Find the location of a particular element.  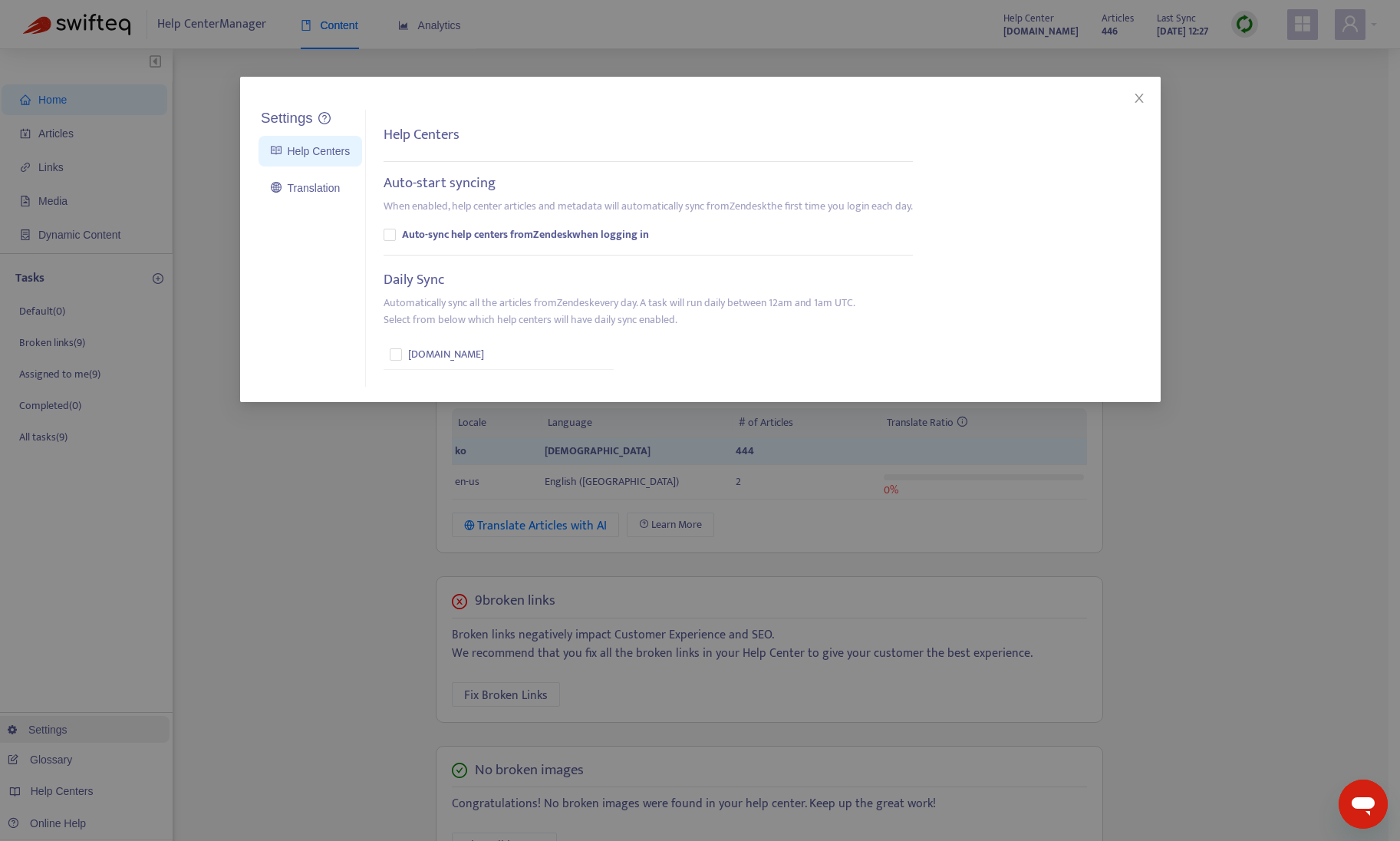

a: Help Centers is located at coordinates (310, 151).